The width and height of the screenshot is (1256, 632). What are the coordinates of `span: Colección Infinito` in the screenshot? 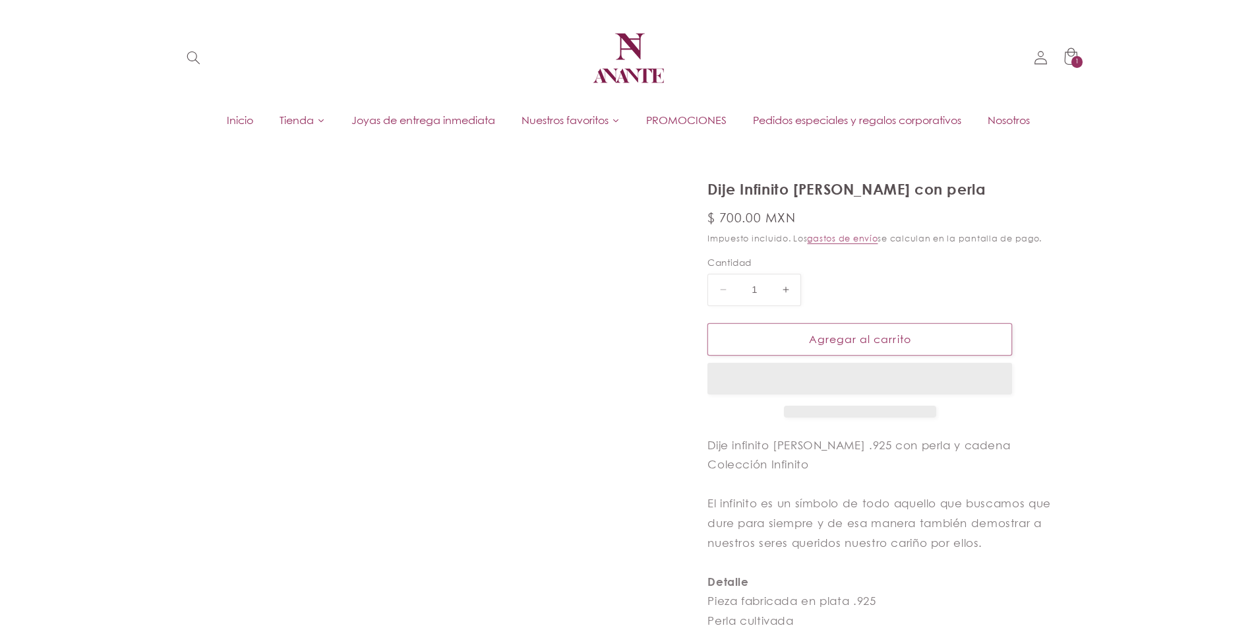 It's located at (758, 464).